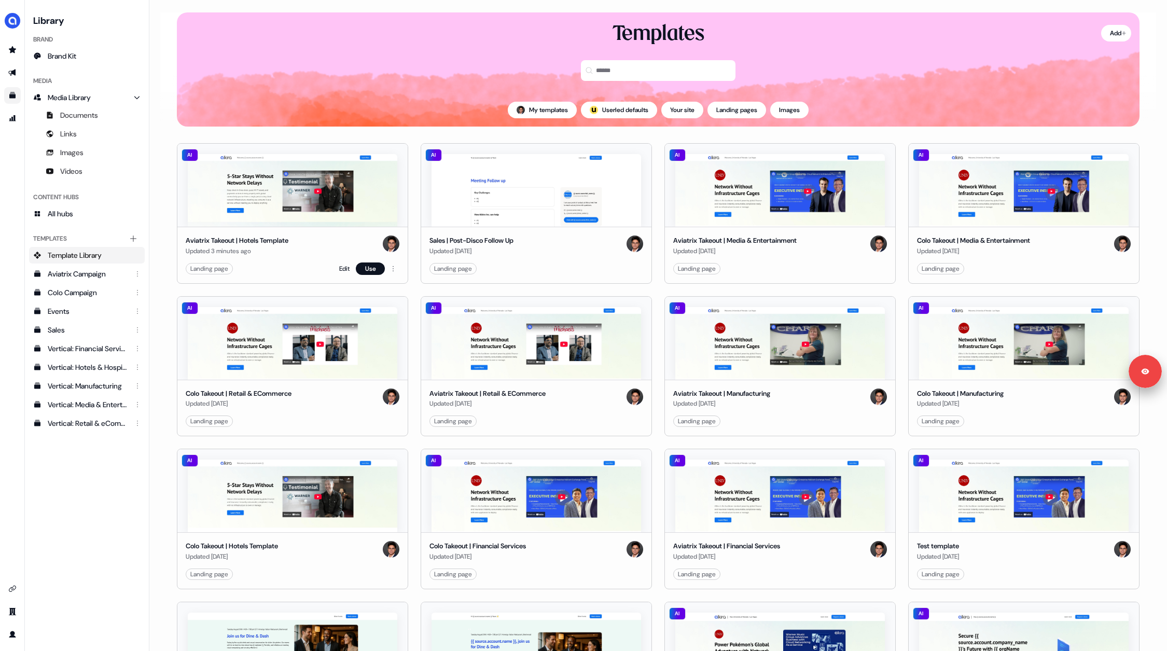  I want to click on img: Aviatrix Takeout | Hotels Template, so click(292, 190).